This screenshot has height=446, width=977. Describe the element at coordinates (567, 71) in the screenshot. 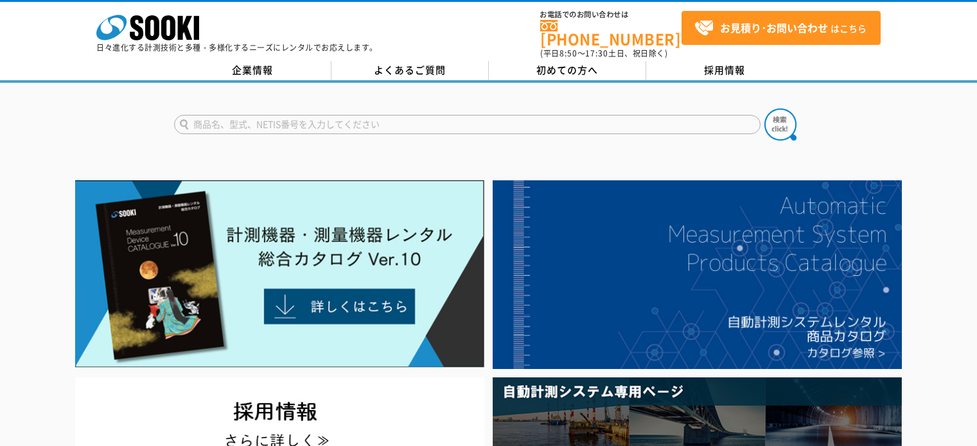

I see `a: 初めての方へ` at that location.